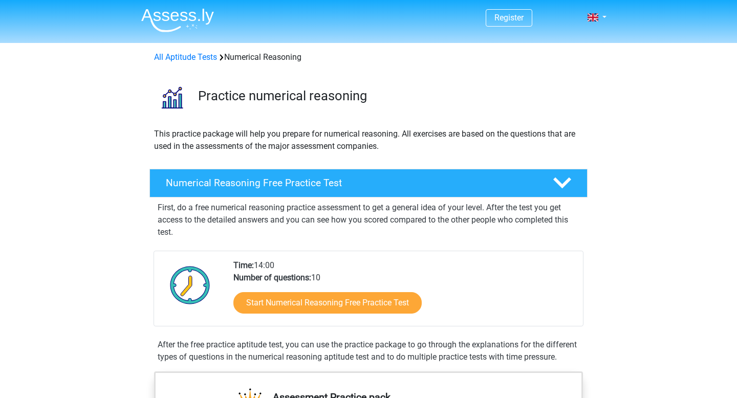  Describe the element at coordinates (369, 57) in the screenshot. I see `div: Numerical Reasoning` at that location.